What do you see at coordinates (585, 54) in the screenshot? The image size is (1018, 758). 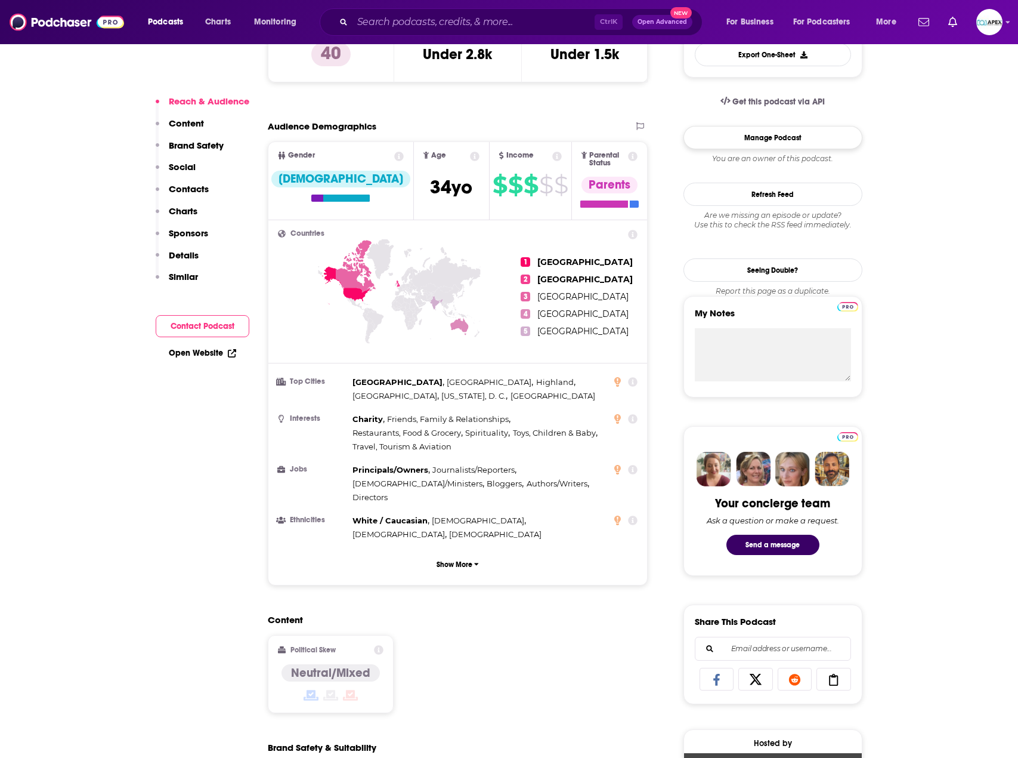 I see `h3: Under 1.5k` at bounding box center [585, 54].